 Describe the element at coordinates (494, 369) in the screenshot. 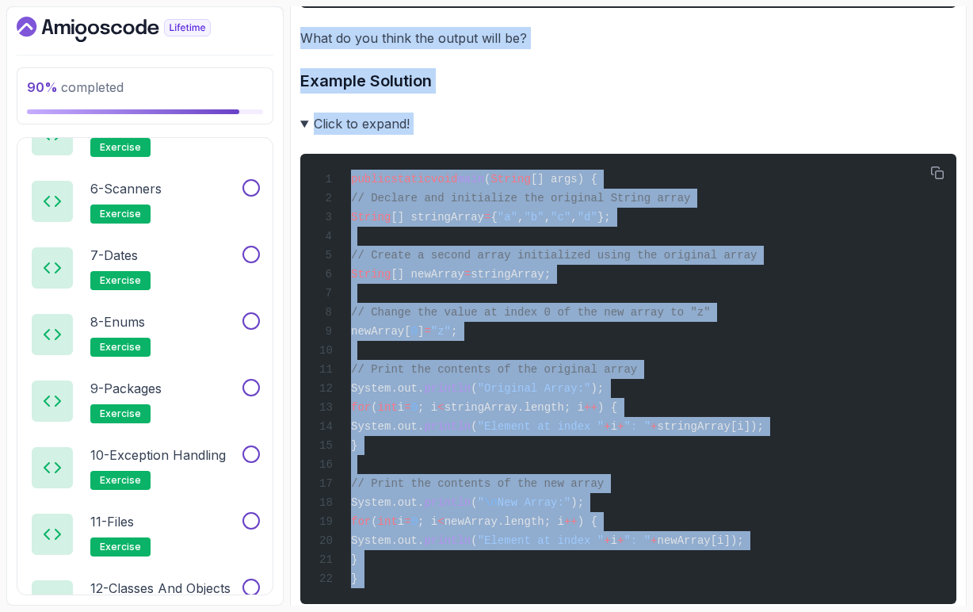

I see `span: // Print the contents of the original array` at that location.